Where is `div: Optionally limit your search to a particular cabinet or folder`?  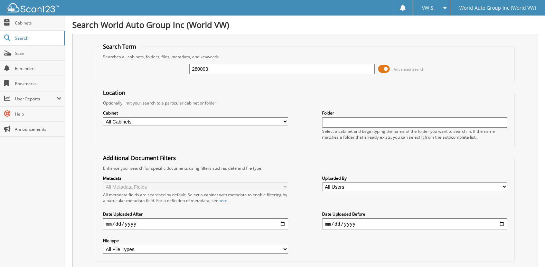 div: Optionally limit your search to a particular cabinet or folder is located at coordinates (305, 103).